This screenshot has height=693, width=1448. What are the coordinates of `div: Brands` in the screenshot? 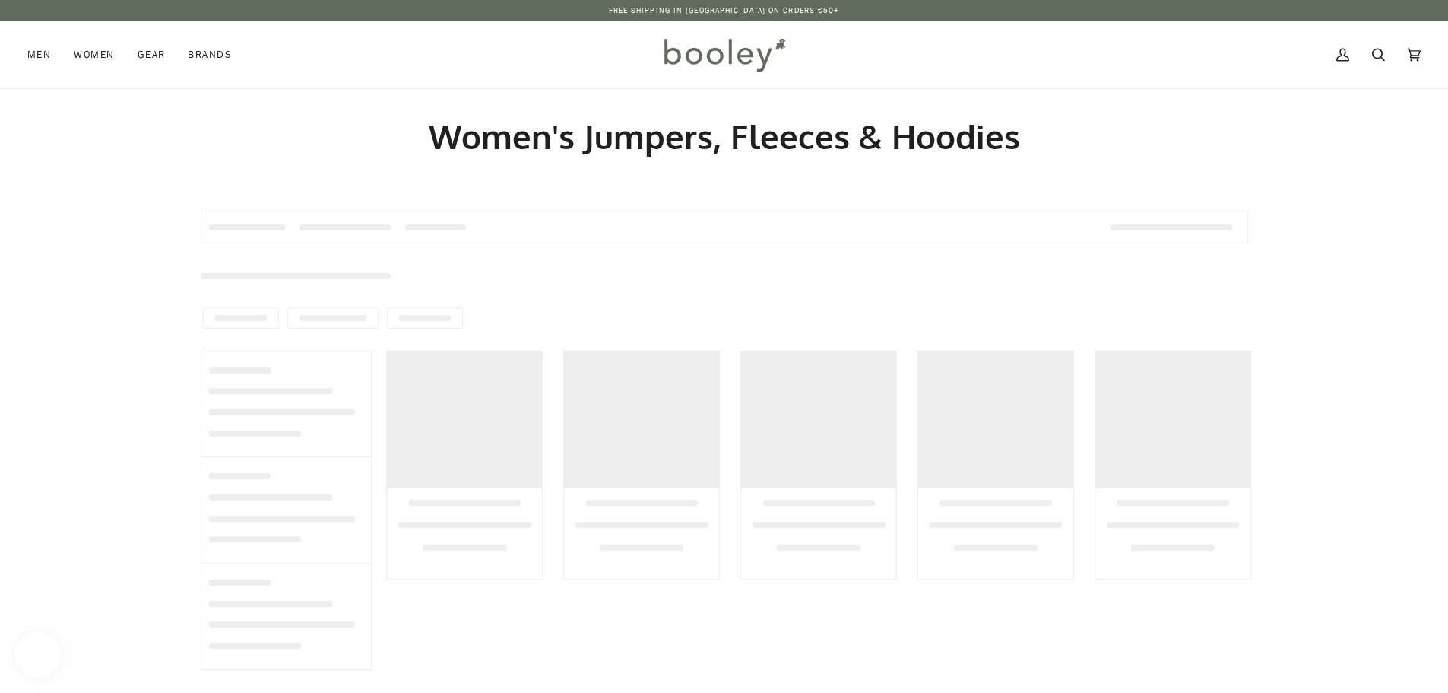 It's located at (210, 55).